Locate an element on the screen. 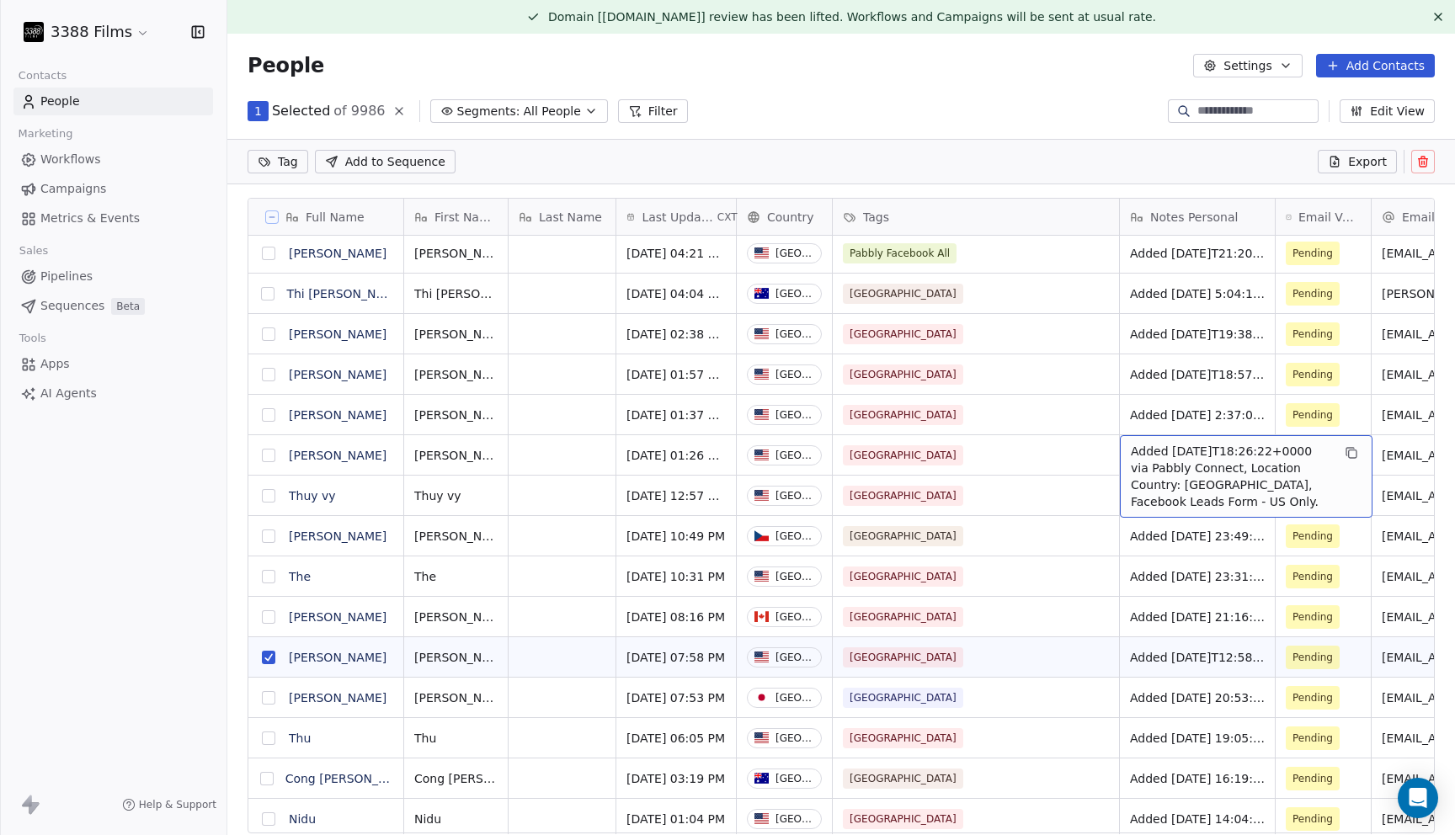 The image size is (1455, 835). span: Help & Support is located at coordinates (178, 805).